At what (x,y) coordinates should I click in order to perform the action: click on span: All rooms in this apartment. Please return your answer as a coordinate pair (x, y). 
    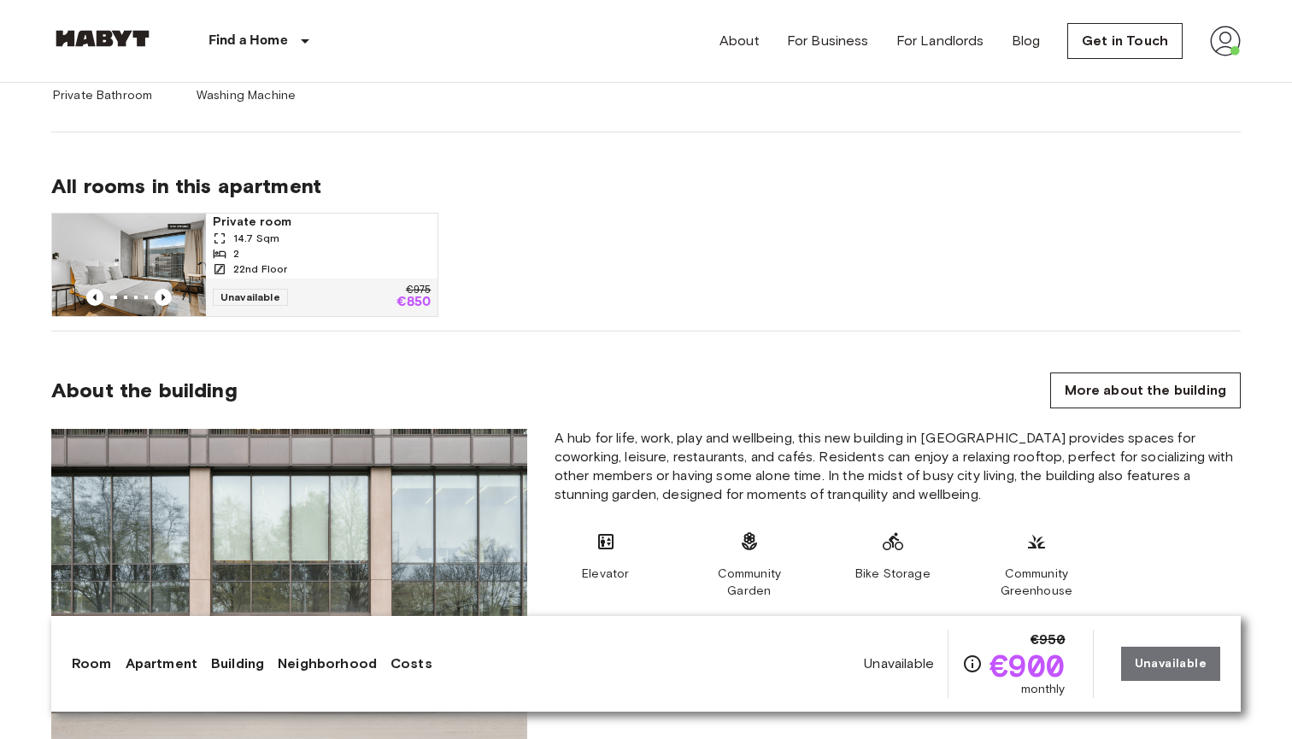
    Looking at the image, I should click on (646, 186).